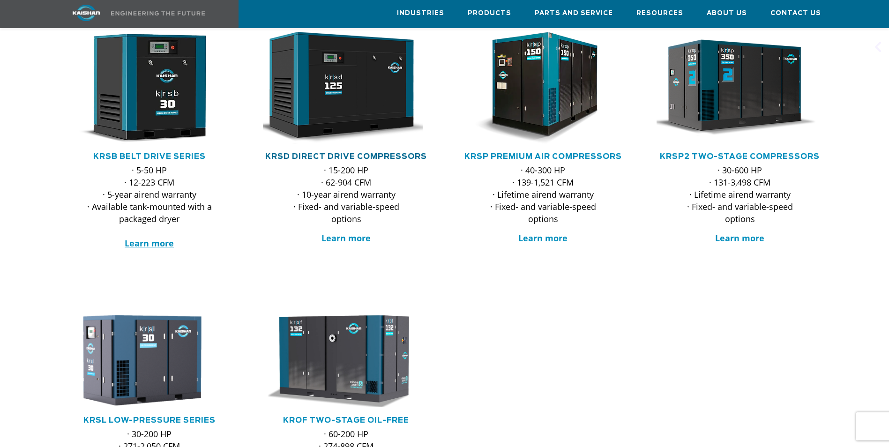 The image size is (889, 447). Describe the element at coordinates (143, 88) in the screenshot. I see `img: krsb30` at that location.